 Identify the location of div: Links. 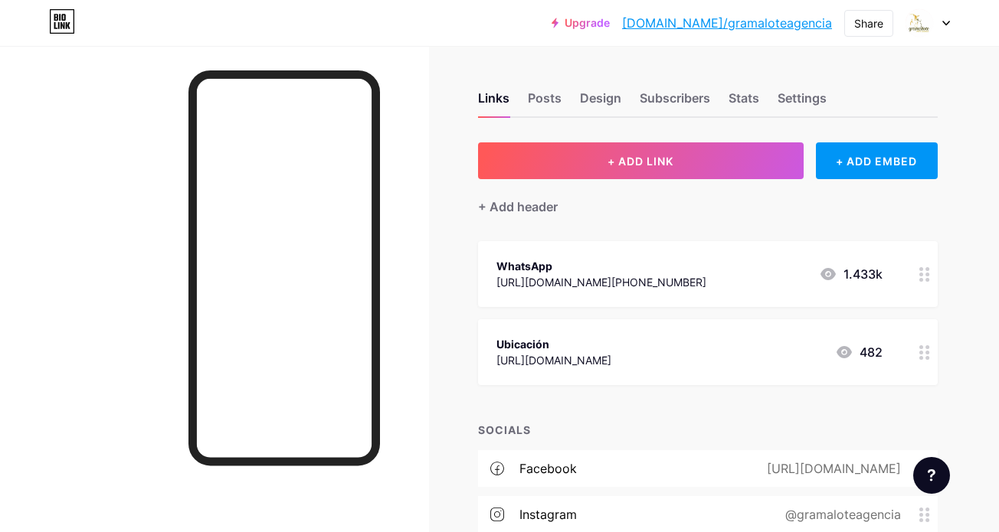
(493, 103).